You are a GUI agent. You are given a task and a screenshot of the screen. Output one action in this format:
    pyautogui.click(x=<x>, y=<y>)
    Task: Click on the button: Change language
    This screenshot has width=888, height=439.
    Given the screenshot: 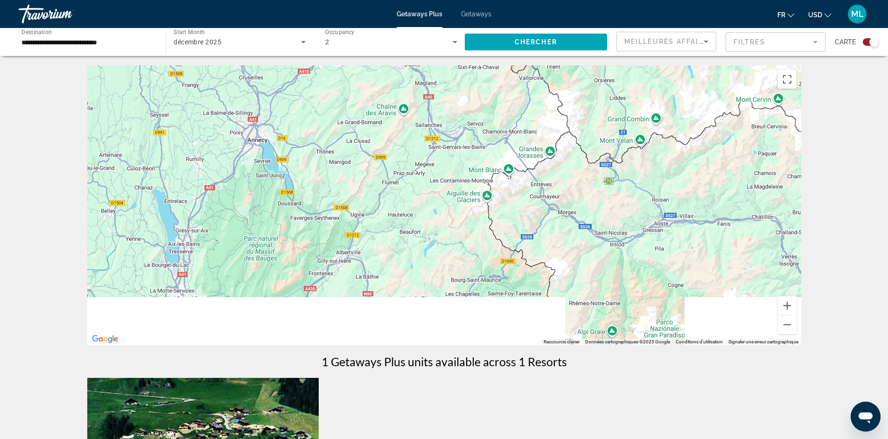 What is the action you would take?
    pyautogui.click(x=786, y=14)
    